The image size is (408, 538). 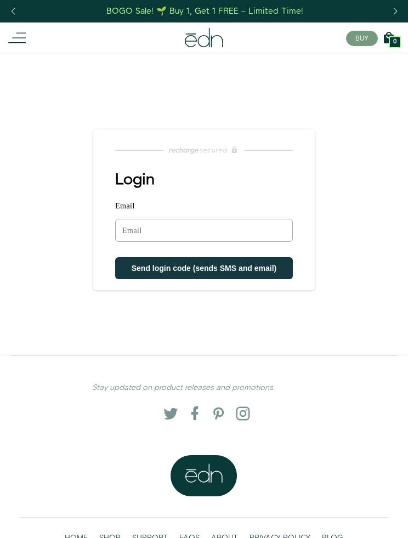 What do you see at coordinates (204, 268) in the screenshot?
I see `button: Send login code (sends SMS and email)` at bounding box center [204, 268].